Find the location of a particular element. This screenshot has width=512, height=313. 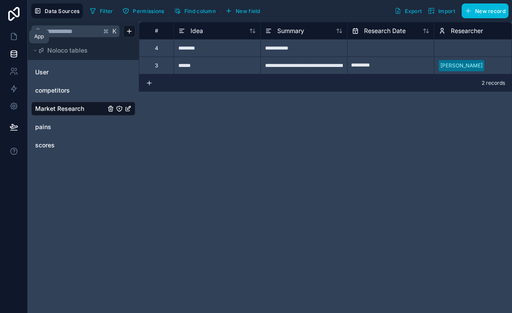

div: scores is located at coordinates (83, 145).